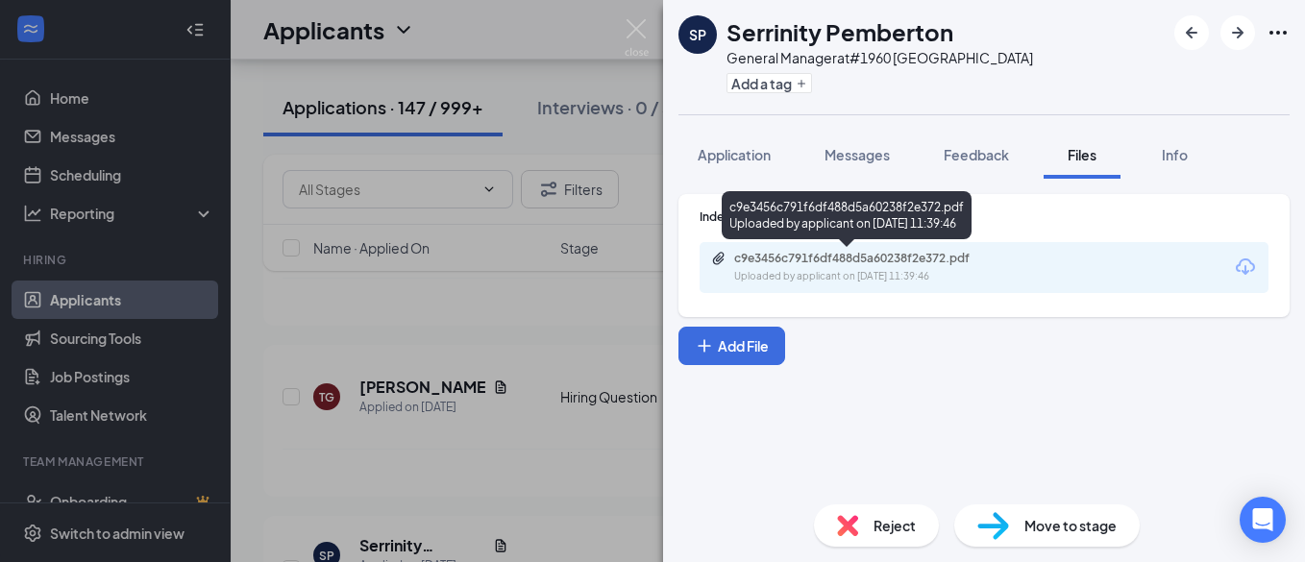  What do you see at coordinates (1263, 520) in the screenshot?
I see `div: Open Intercom Messenger` at bounding box center [1263, 520].